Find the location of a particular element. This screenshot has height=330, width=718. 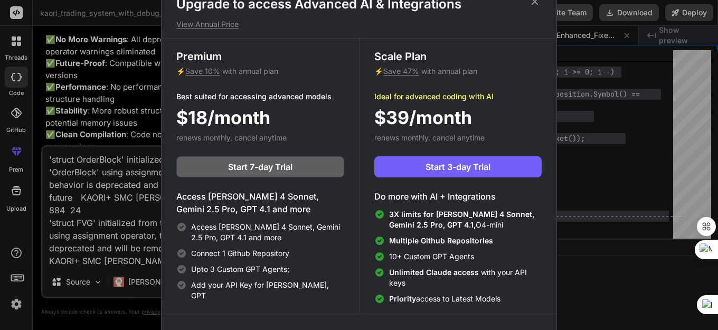

h3: Premium is located at coordinates (260, 56).